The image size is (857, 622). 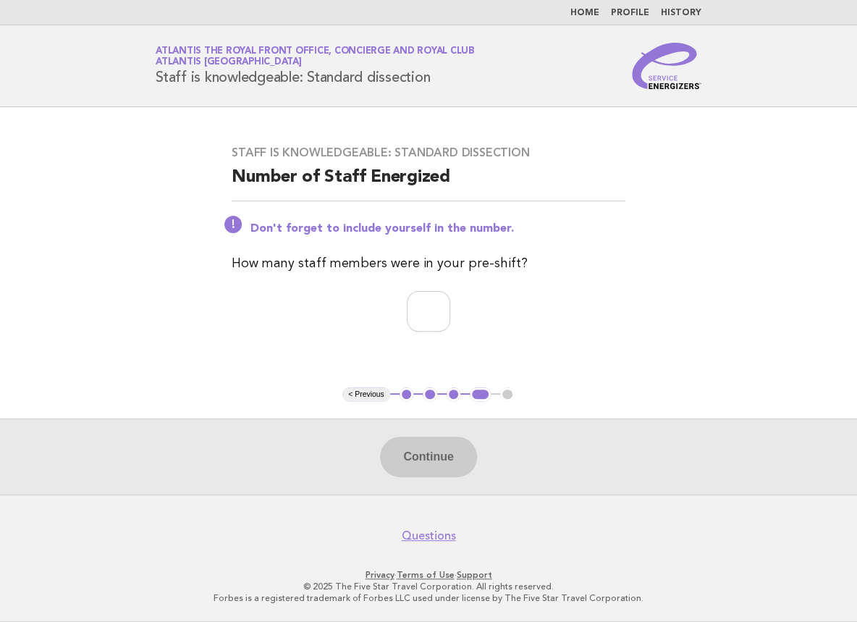 I want to click on p: Don't forget to include yourself in the number., so click(x=438, y=229).